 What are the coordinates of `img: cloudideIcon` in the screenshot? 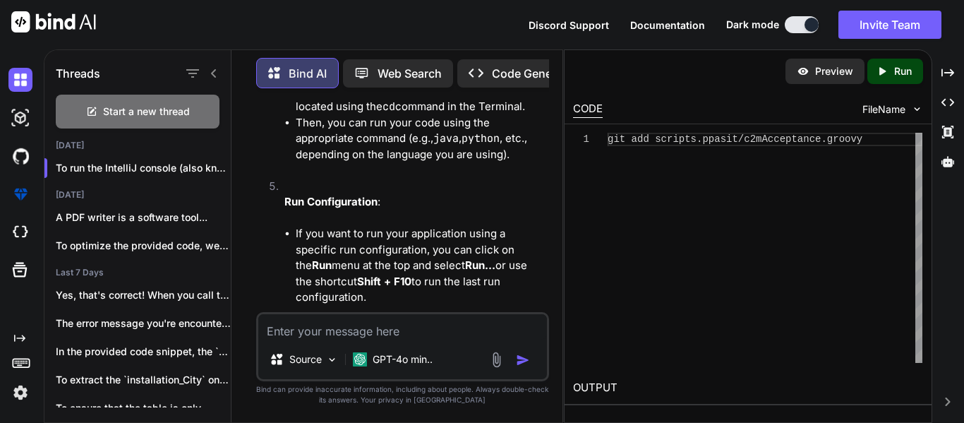 It's located at (20, 232).